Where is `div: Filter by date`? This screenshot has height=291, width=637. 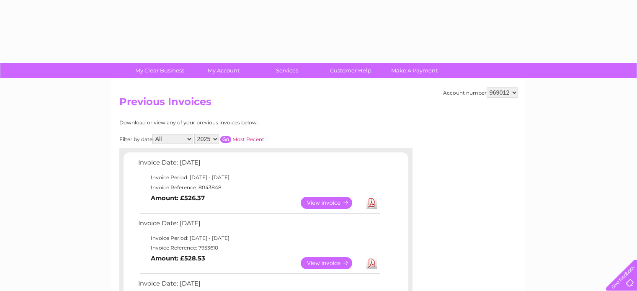
div: Filter by date is located at coordinates (229, 139).